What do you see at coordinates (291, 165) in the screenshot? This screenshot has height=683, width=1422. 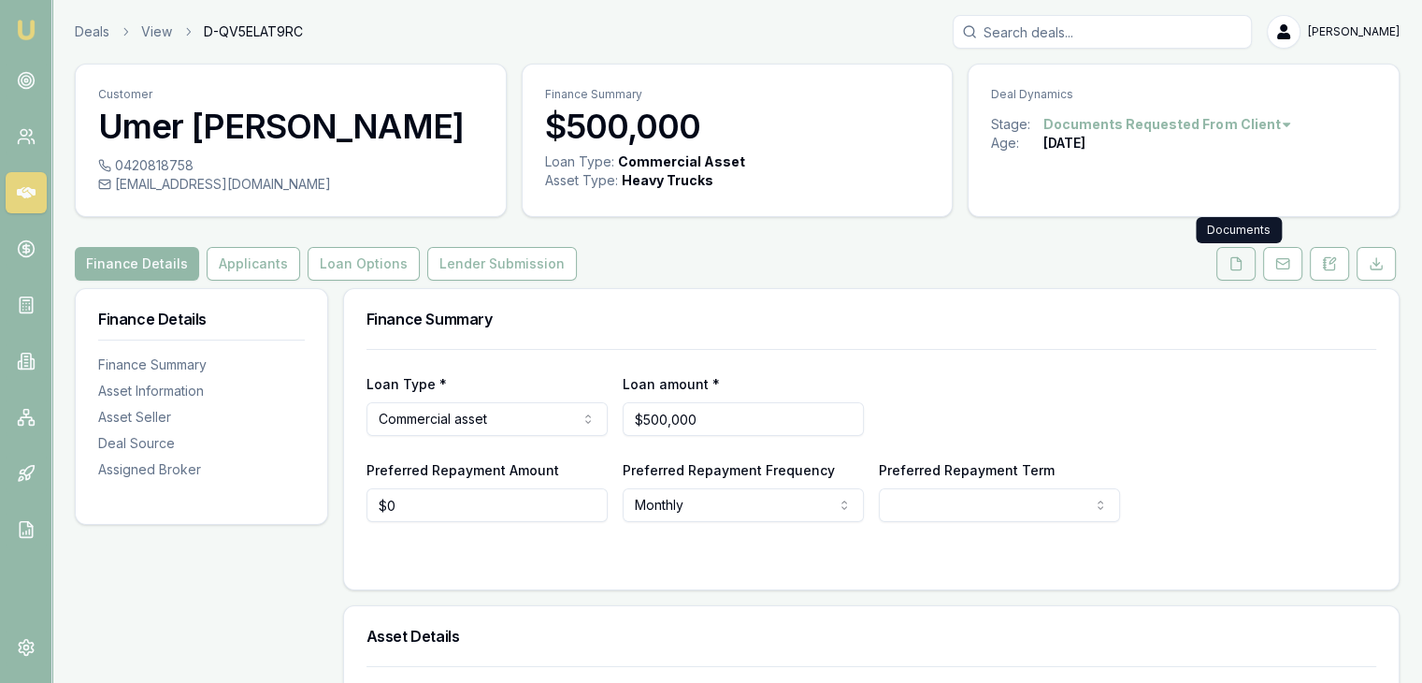 I see `div: 0420818758` at bounding box center [291, 165].